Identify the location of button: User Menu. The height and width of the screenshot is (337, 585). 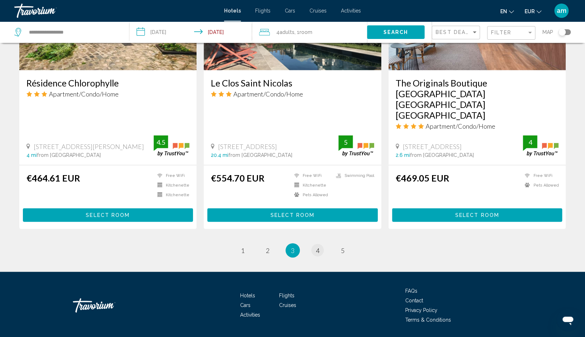
(562, 11).